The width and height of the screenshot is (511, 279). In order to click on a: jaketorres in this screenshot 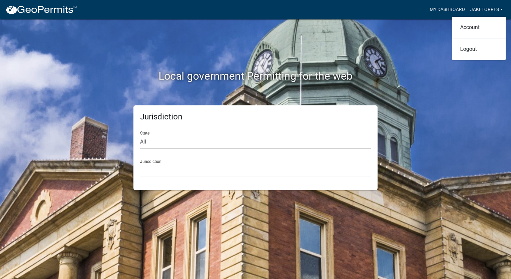, I will do `click(486, 10)`.